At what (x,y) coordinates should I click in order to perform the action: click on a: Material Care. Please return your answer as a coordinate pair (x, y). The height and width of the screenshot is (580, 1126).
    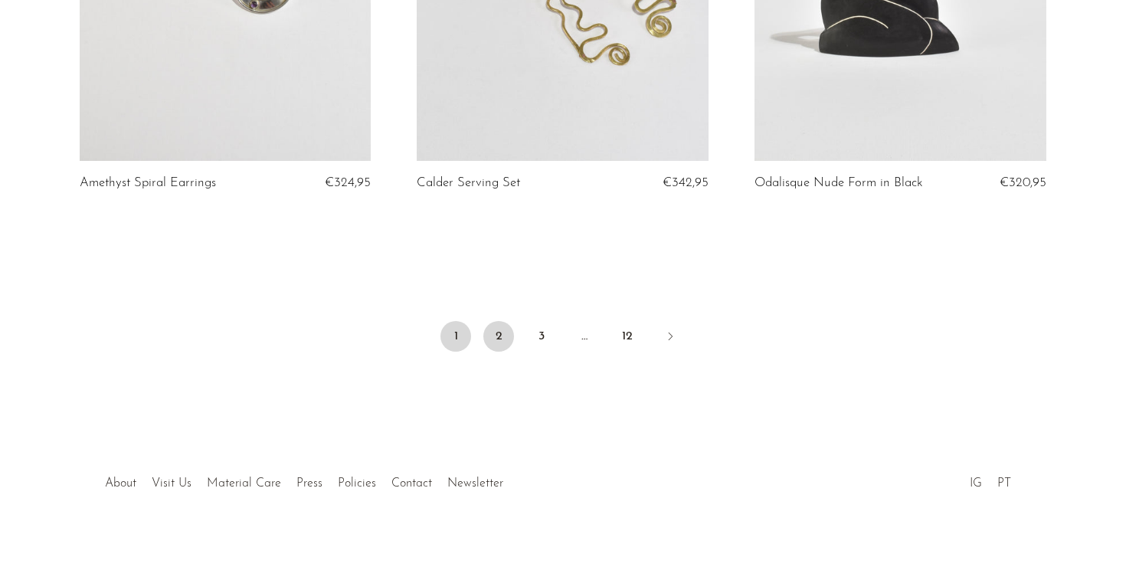
    Looking at the image, I should click on (244, 483).